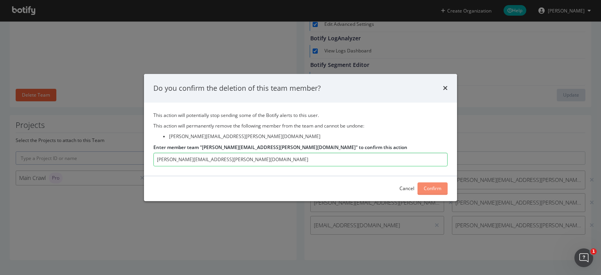  I want to click on button: Confirm, so click(432, 188).